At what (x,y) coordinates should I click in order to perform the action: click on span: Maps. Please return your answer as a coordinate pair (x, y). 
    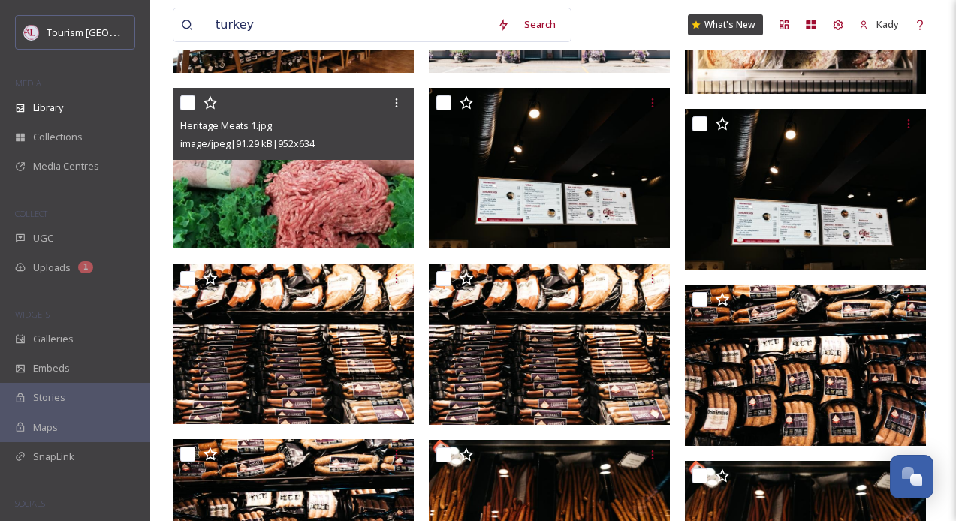
    Looking at the image, I should click on (45, 427).